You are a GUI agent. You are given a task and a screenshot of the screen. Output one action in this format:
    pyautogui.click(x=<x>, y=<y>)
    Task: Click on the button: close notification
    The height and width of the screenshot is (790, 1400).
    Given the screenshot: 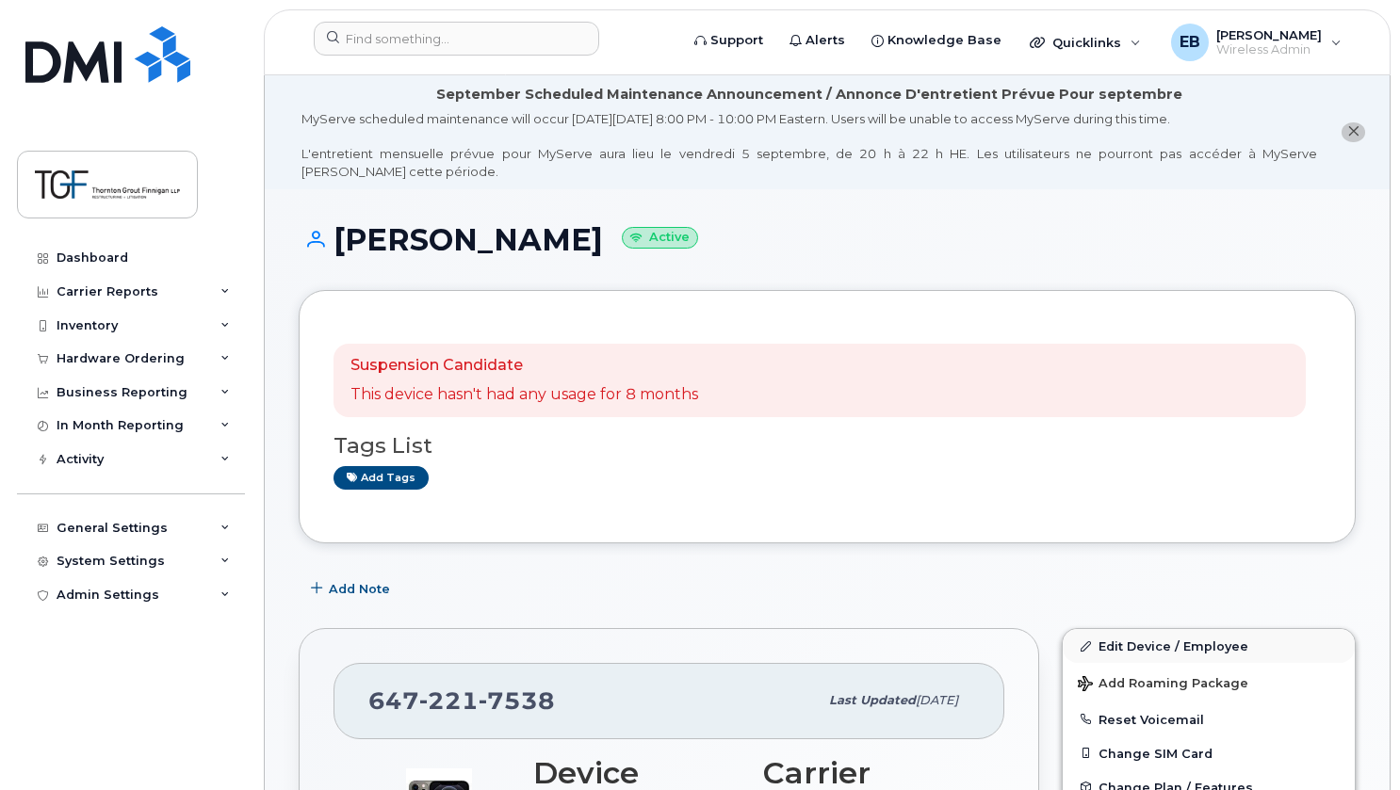 What is the action you would take?
    pyautogui.click(x=1353, y=132)
    